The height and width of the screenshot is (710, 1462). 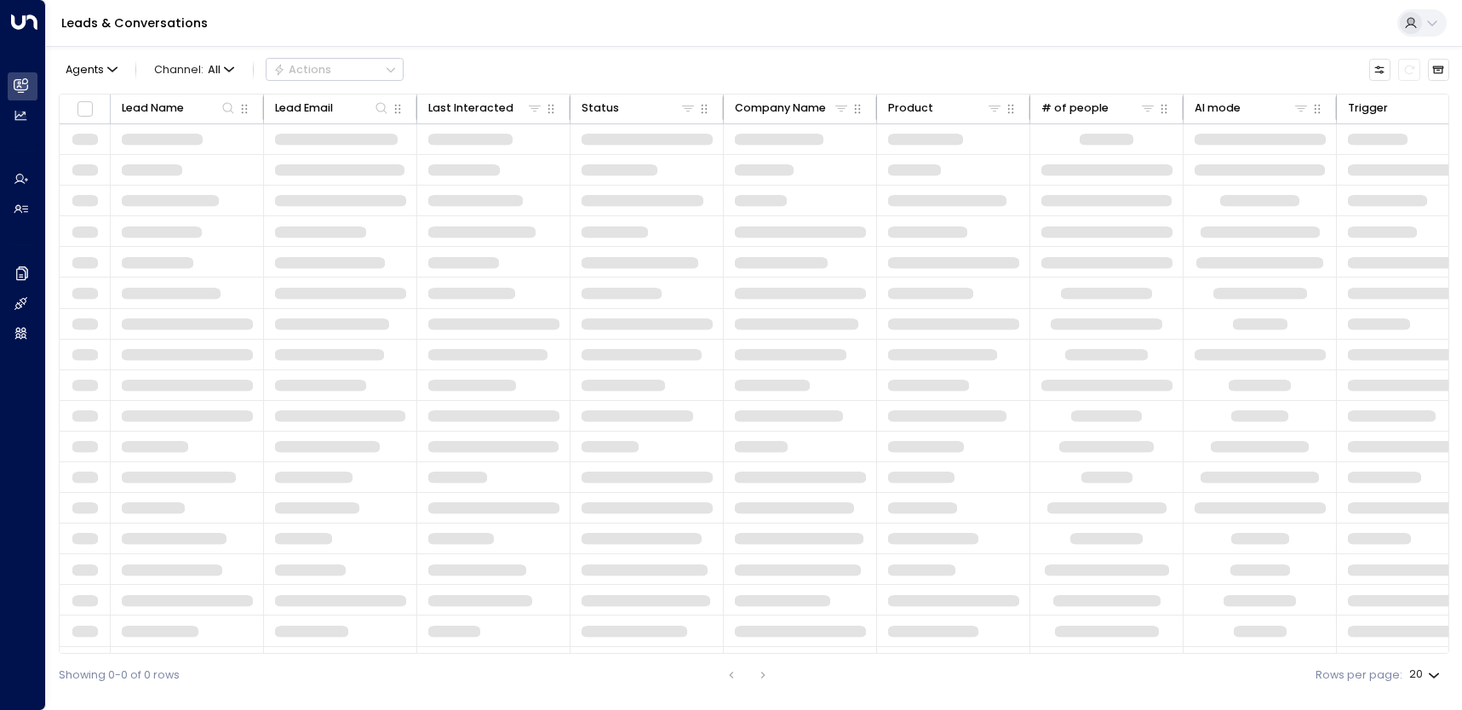 What do you see at coordinates (1426, 674) in the screenshot?
I see `div: 20` at bounding box center [1426, 674].